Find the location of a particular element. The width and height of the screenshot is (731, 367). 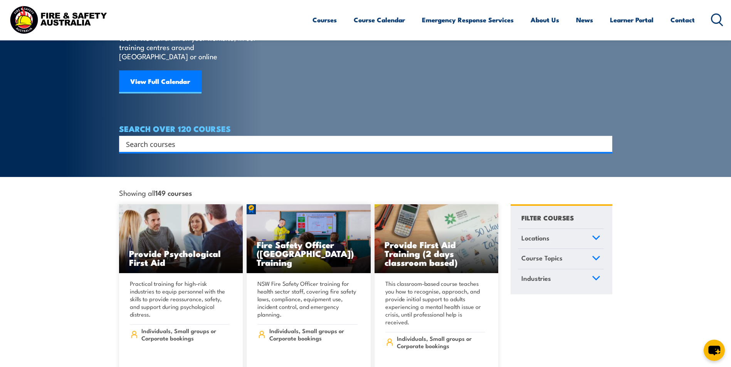

a: News is located at coordinates (584, 20).